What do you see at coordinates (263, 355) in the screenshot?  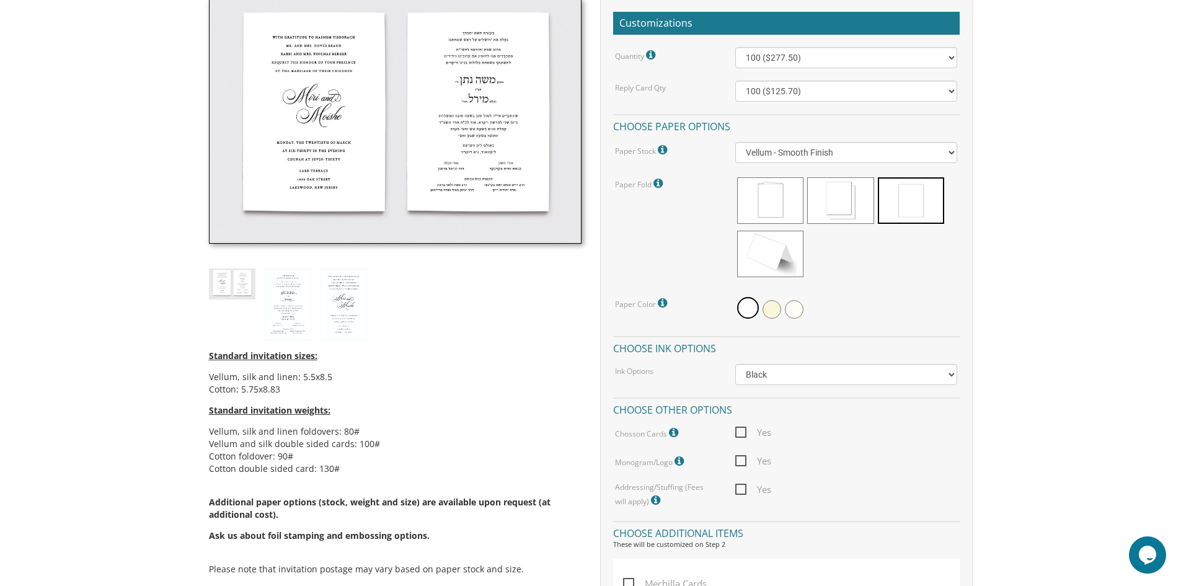 I see `span: Standard invitation sizes:` at bounding box center [263, 355].